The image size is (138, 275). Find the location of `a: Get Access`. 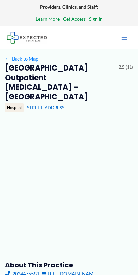

a: Get Access is located at coordinates (74, 19).